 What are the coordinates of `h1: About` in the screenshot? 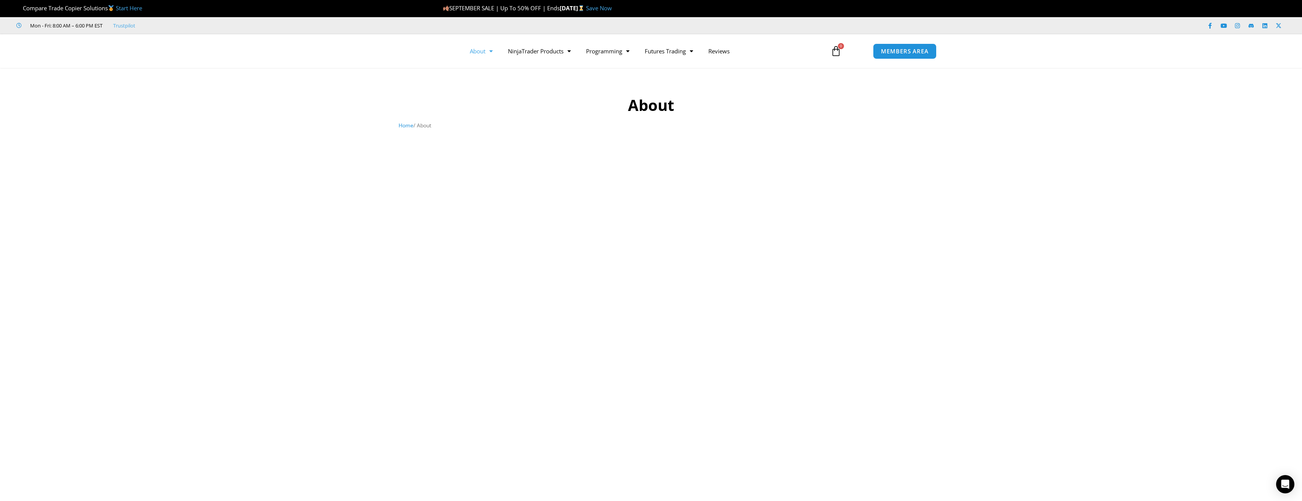 It's located at (651, 105).